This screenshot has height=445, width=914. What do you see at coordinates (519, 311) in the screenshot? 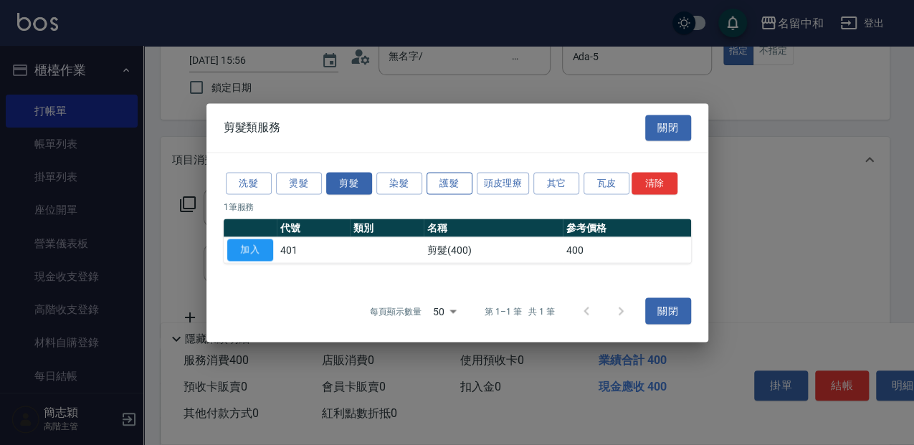
I see `p: 第 1–1 筆 共 1 筆` at bounding box center [519, 311].